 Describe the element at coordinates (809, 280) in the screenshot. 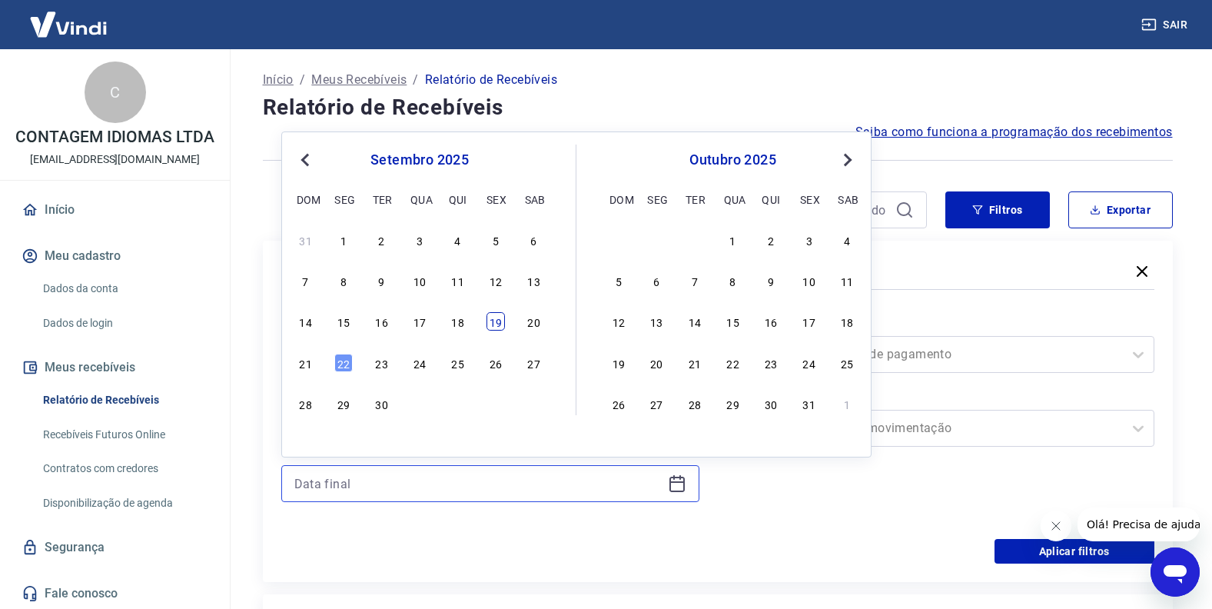

I see `div: Choose sexta-feira, 10 de outubro de 2025` at that location.